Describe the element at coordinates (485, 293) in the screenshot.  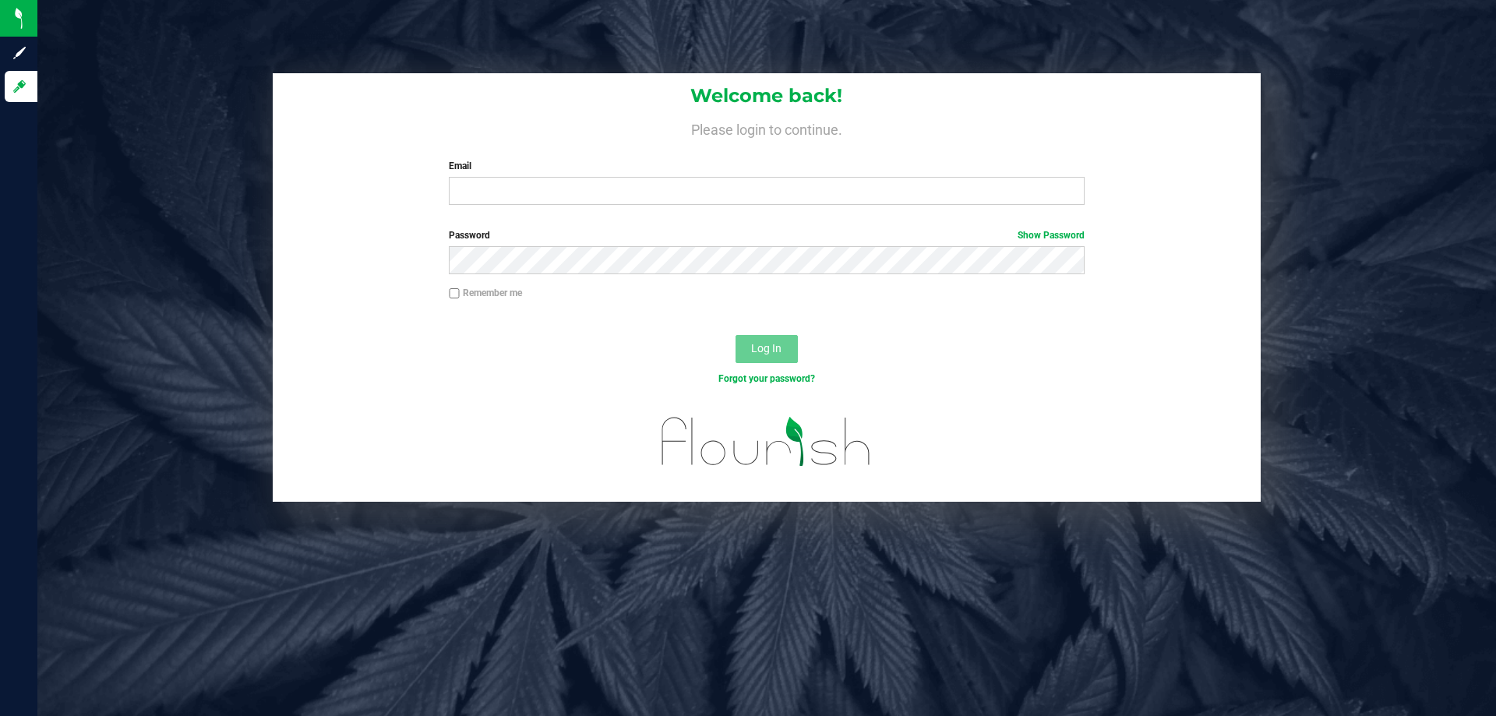
I see `label: Remember me` at that location.